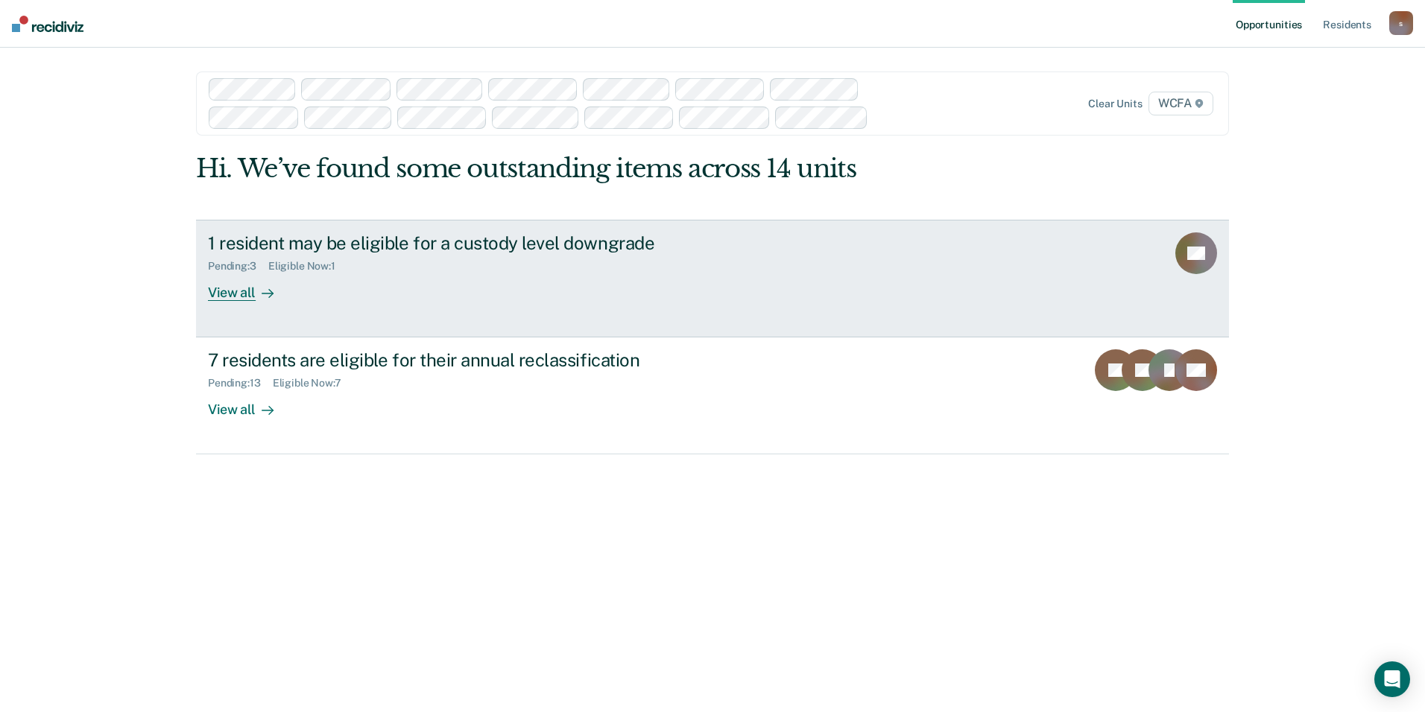  What do you see at coordinates (238, 266) in the screenshot?
I see `div: Pending : 3` at bounding box center [238, 266].